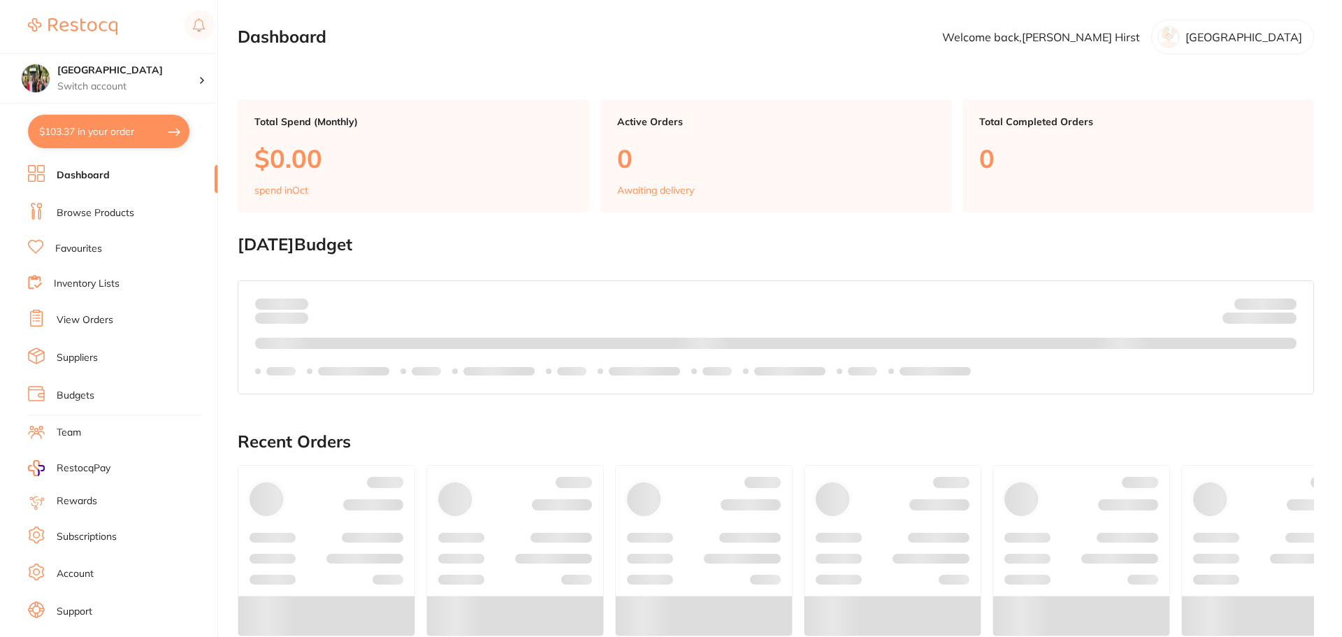 The width and height of the screenshot is (1342, 637). I want to click on h4: Wanneroo Dental Centre, so click(128, 71).